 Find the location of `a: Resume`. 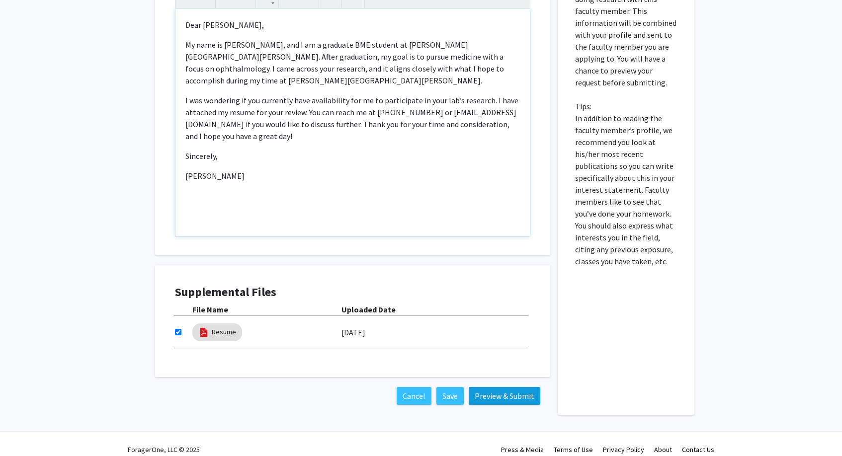

a: Resume is located at coordinates (224, 332).